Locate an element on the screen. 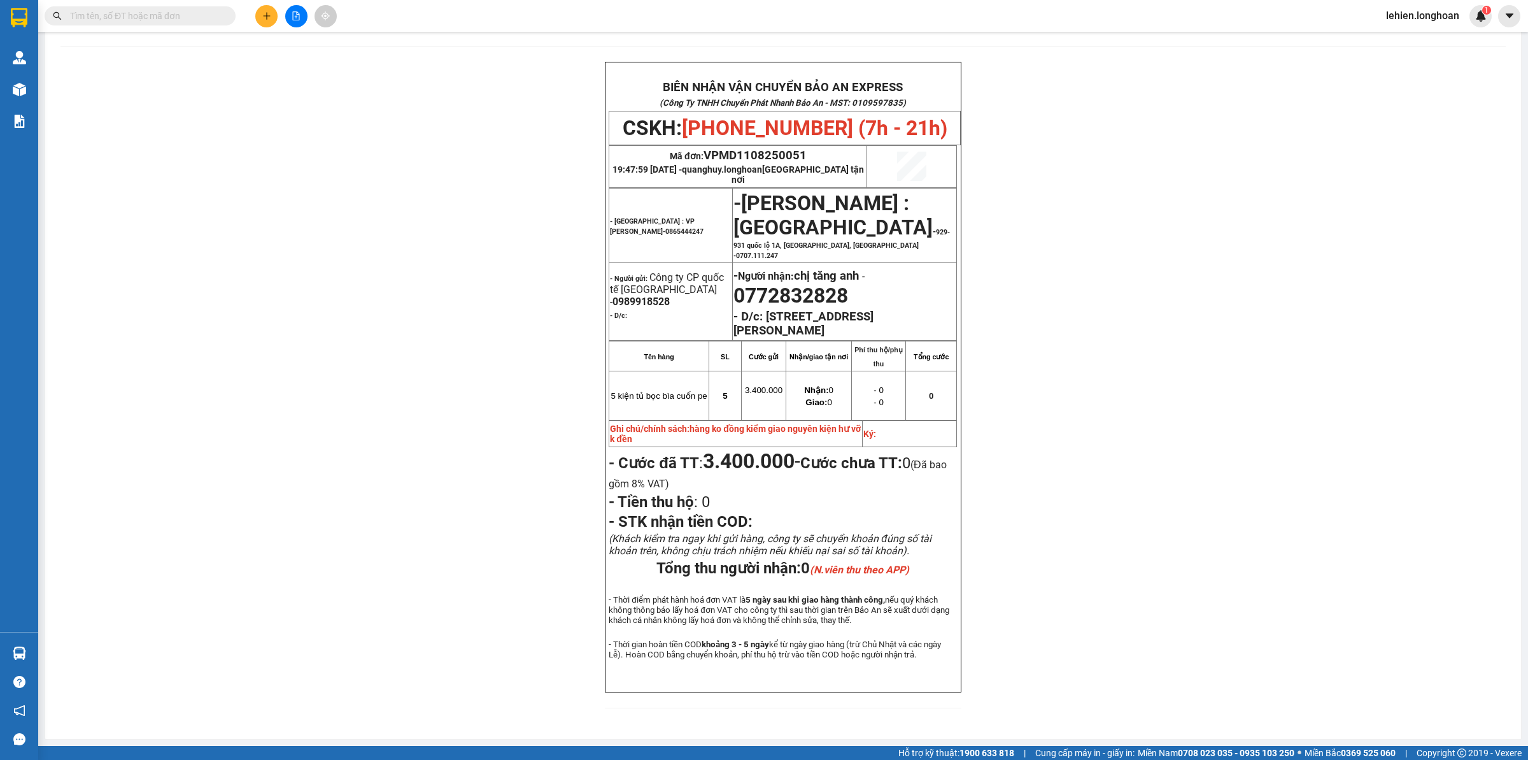 The image size is (1528, 760). strong: - Tiền thu hộ is located at coordinates (651, 502).